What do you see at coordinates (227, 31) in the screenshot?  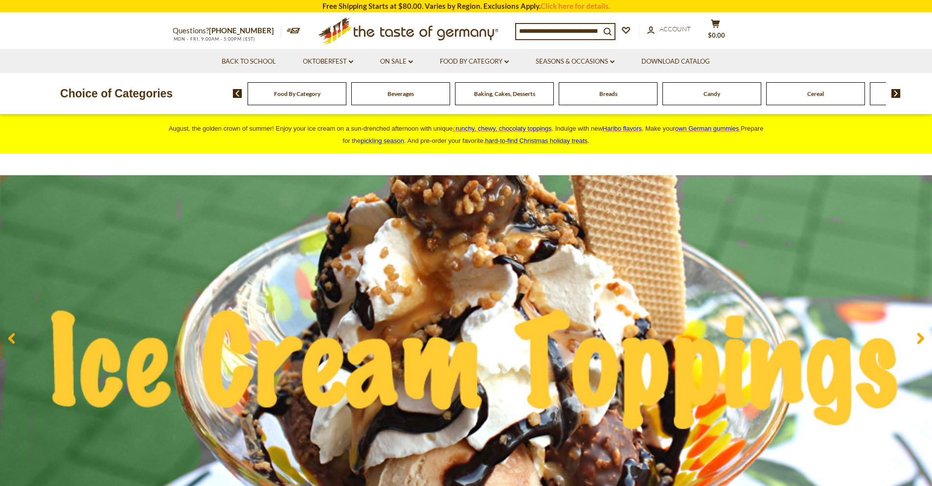 I see `p: Questions?` at bounding box center [227, 31].